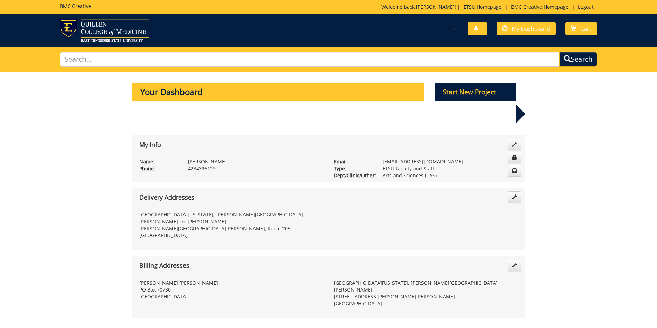 The width and height of the screenshot is (657, 328). What do you see at coordinates (475, 92) in the screenshot?
I see `p: Start New Project` at bounding box center [475, 92].